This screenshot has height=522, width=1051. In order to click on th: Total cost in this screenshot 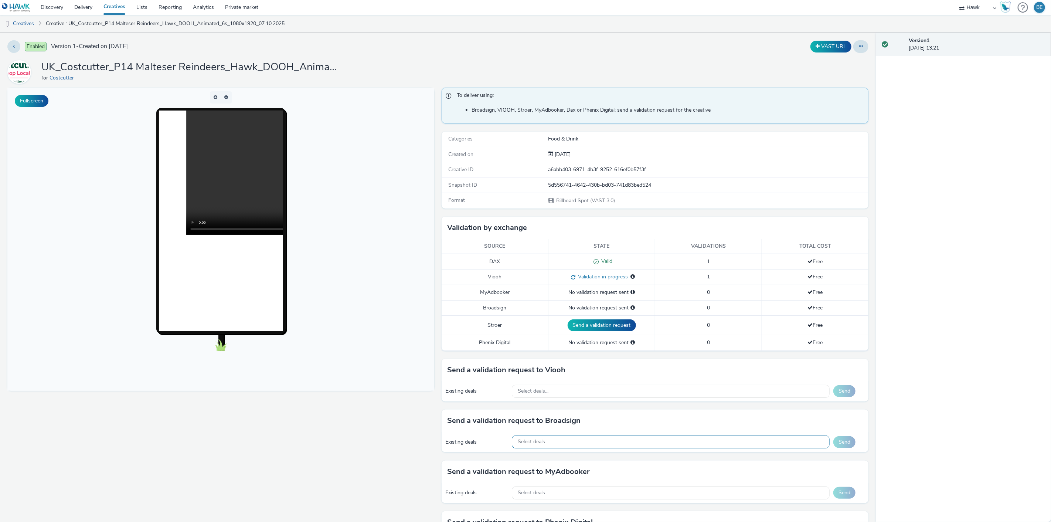, I will do `click(815, 246)`.